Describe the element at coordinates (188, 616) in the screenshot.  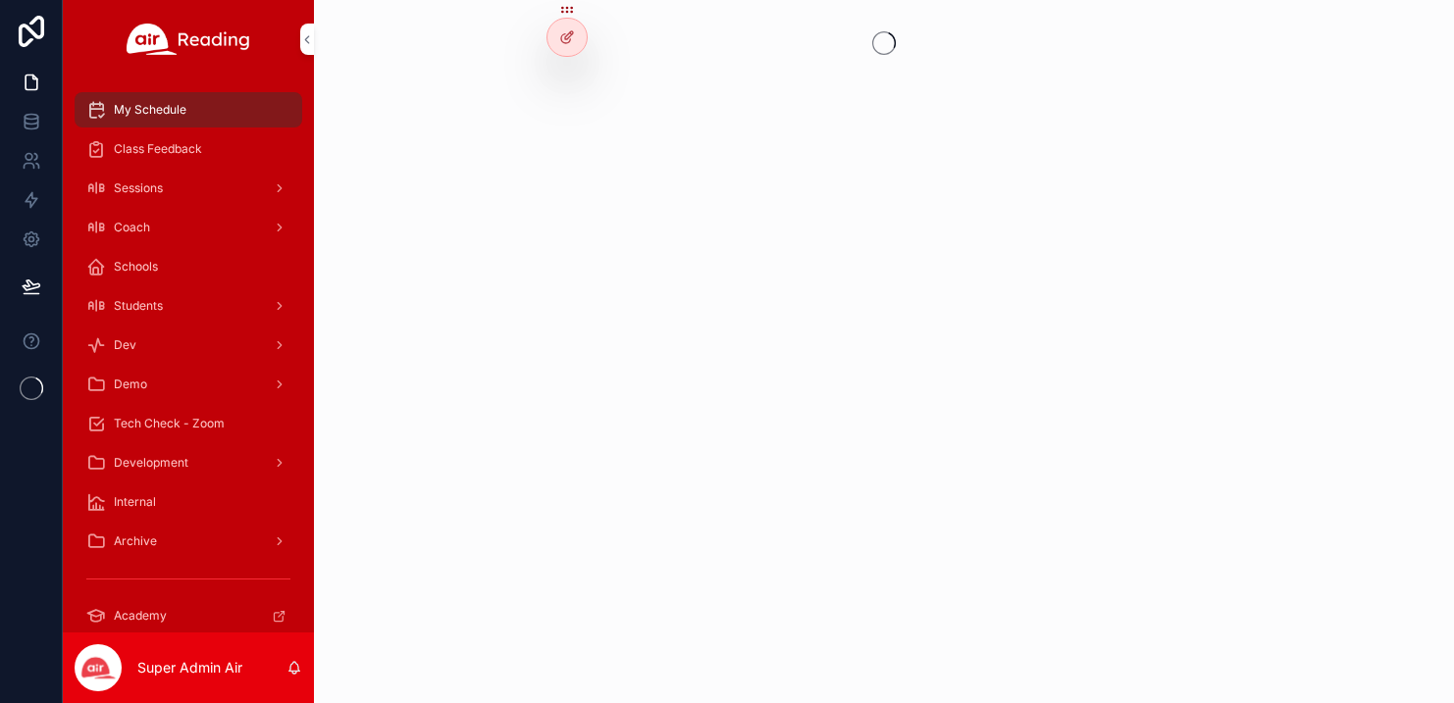
I see `a: Academy` at that location.